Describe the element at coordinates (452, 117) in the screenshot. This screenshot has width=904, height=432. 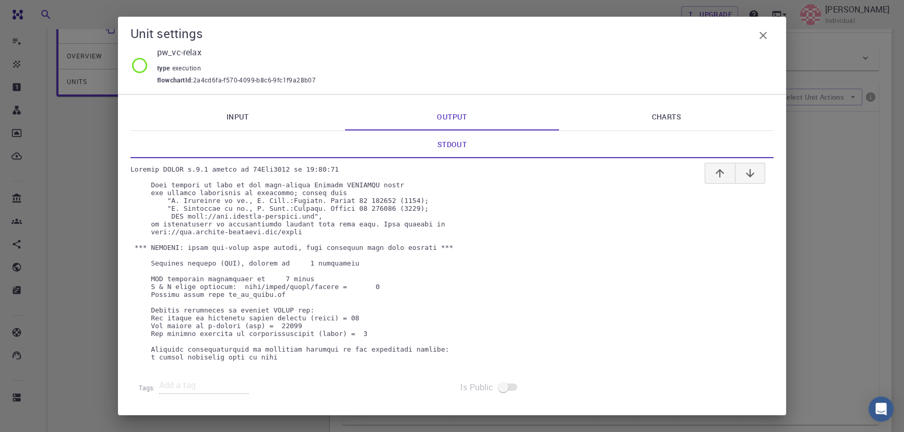
I see `a: Output` at that location.